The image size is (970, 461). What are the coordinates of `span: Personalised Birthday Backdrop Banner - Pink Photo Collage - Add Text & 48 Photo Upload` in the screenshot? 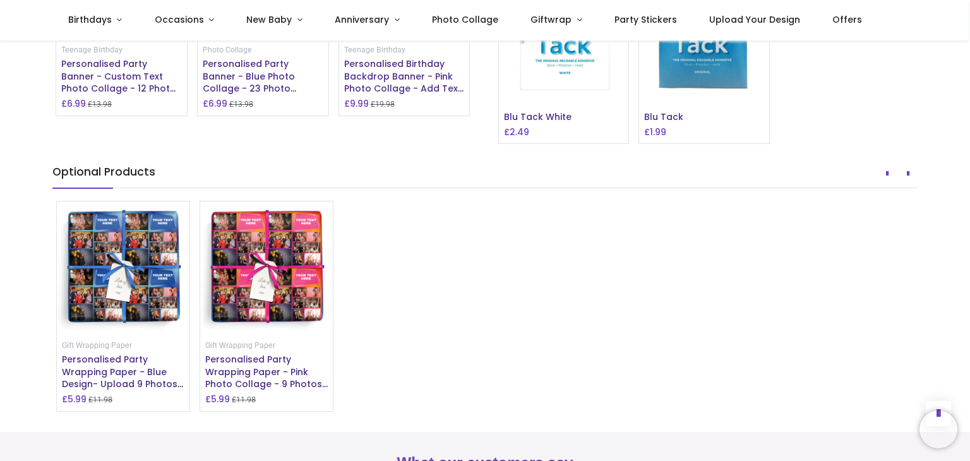 It's located at (404, 82).